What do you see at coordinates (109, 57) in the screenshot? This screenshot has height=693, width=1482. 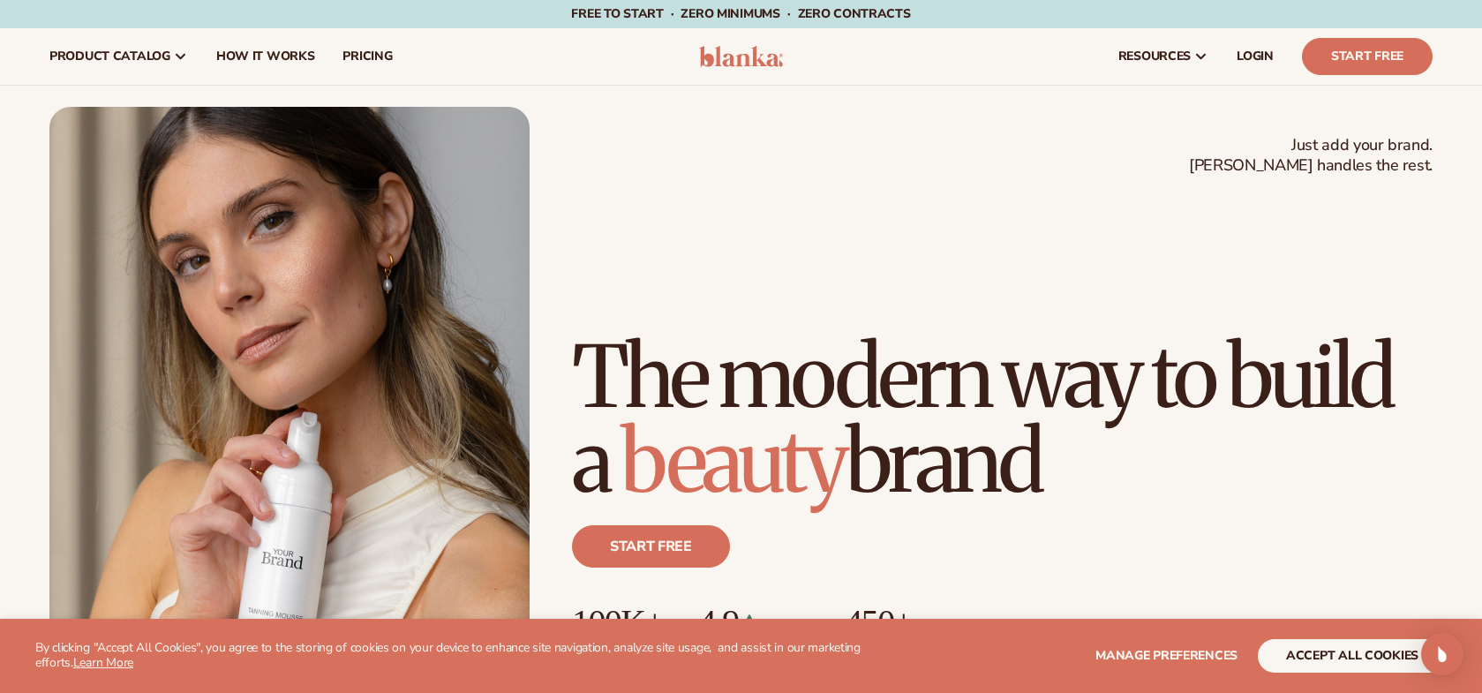 I see `span: product catalog` at bounding box center [109, 57].